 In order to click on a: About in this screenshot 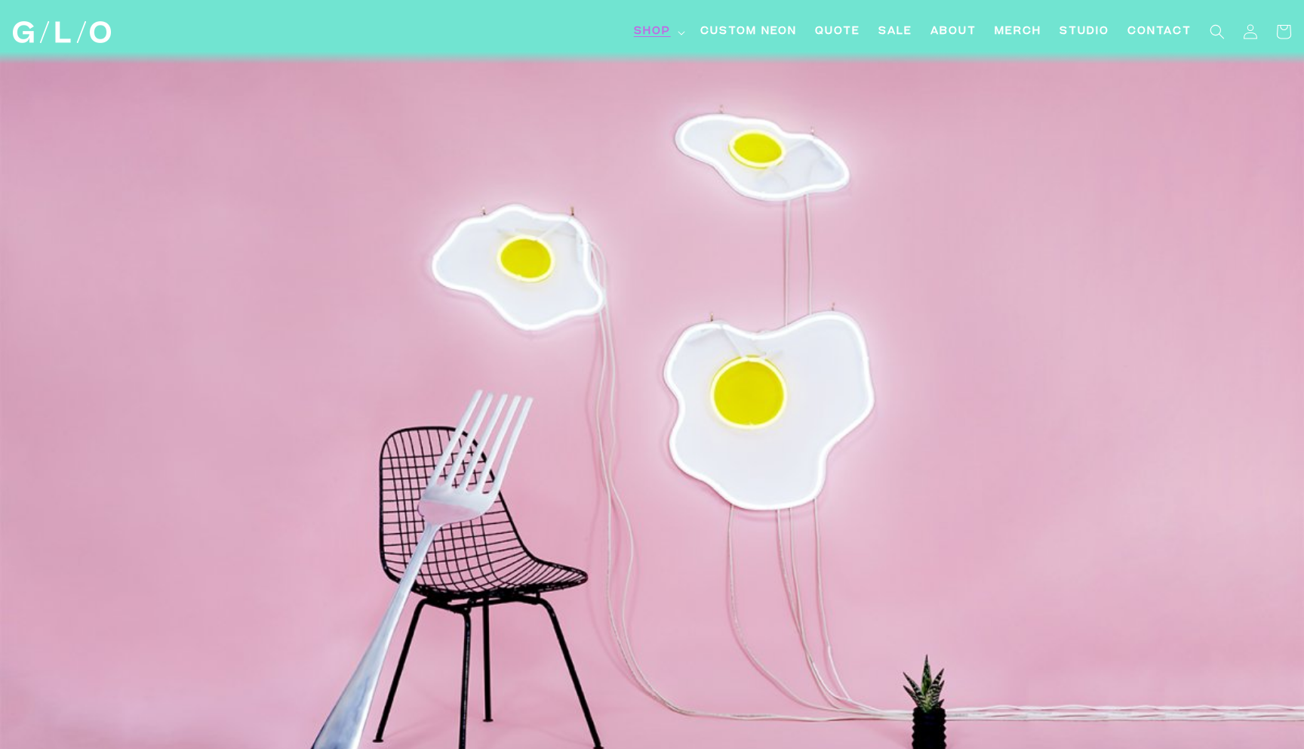, I will do `click(953, 32)`.